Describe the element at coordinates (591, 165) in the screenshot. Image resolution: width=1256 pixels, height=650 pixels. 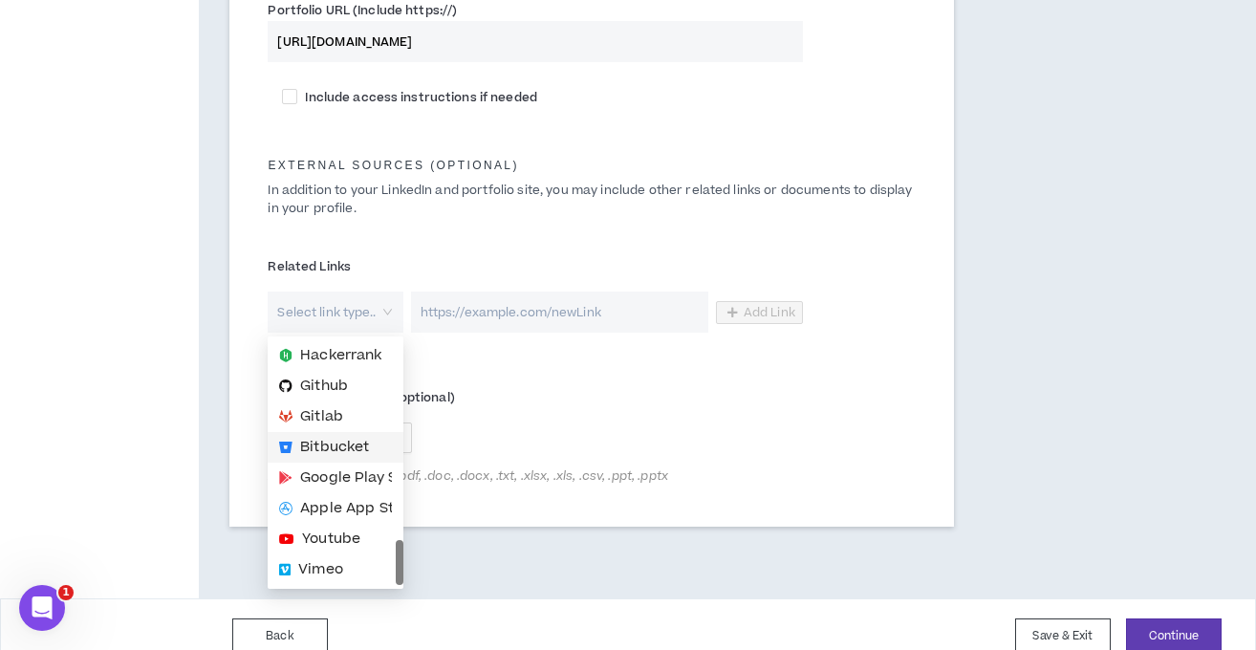
I see `h5: External Sources (optional)` at that location.